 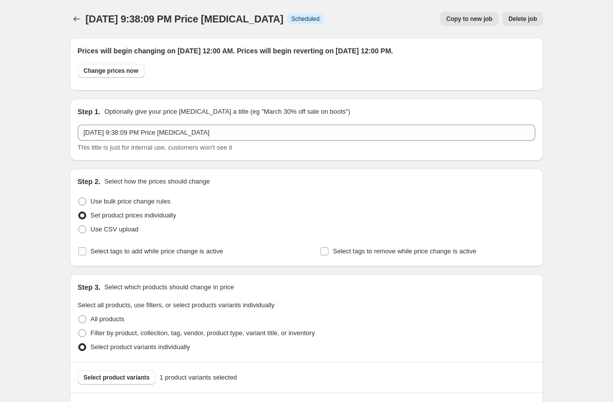 What do you see at coordinates (169, 287) in the screenshot?
I see `p: Select which products should change in price` at bounding box center [169, 287].